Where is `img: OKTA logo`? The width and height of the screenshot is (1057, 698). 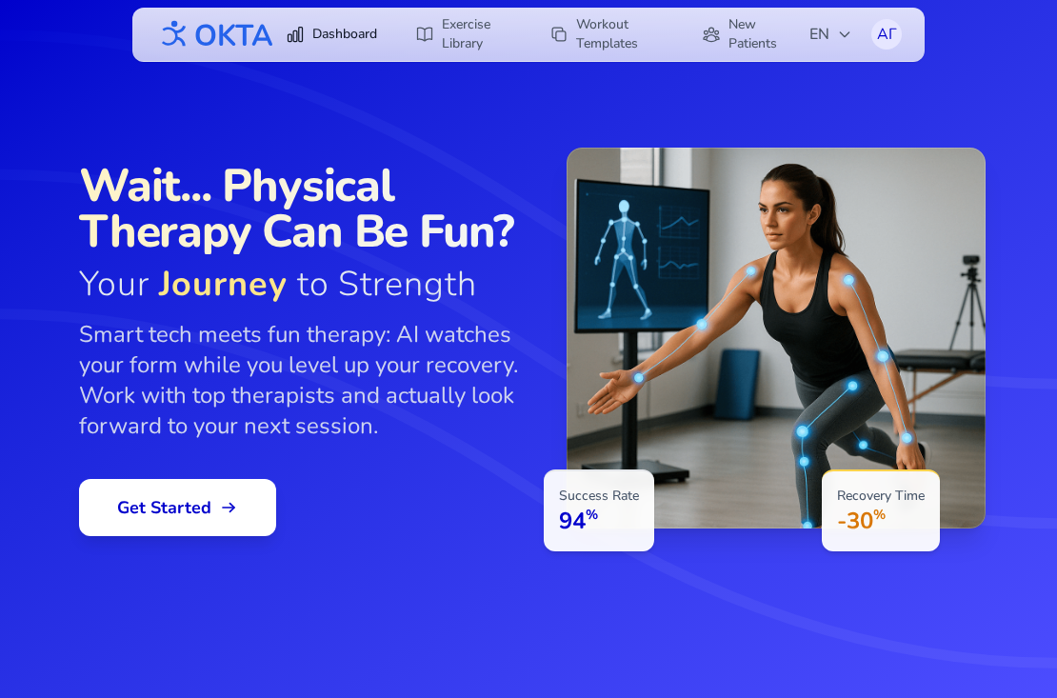
img: OKTA logo is located at coordinates (215, 34).